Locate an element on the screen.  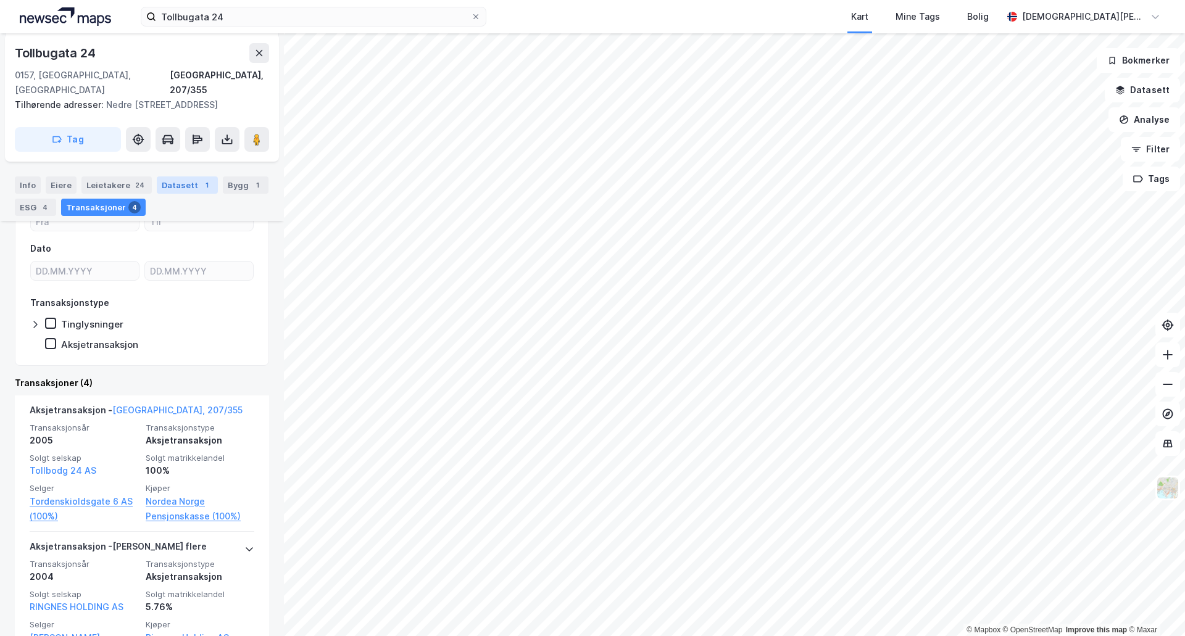
input: Søk på adresse, matrikkel, gårdeiere, leietakere eller personer is located at coordinates (314, 17).